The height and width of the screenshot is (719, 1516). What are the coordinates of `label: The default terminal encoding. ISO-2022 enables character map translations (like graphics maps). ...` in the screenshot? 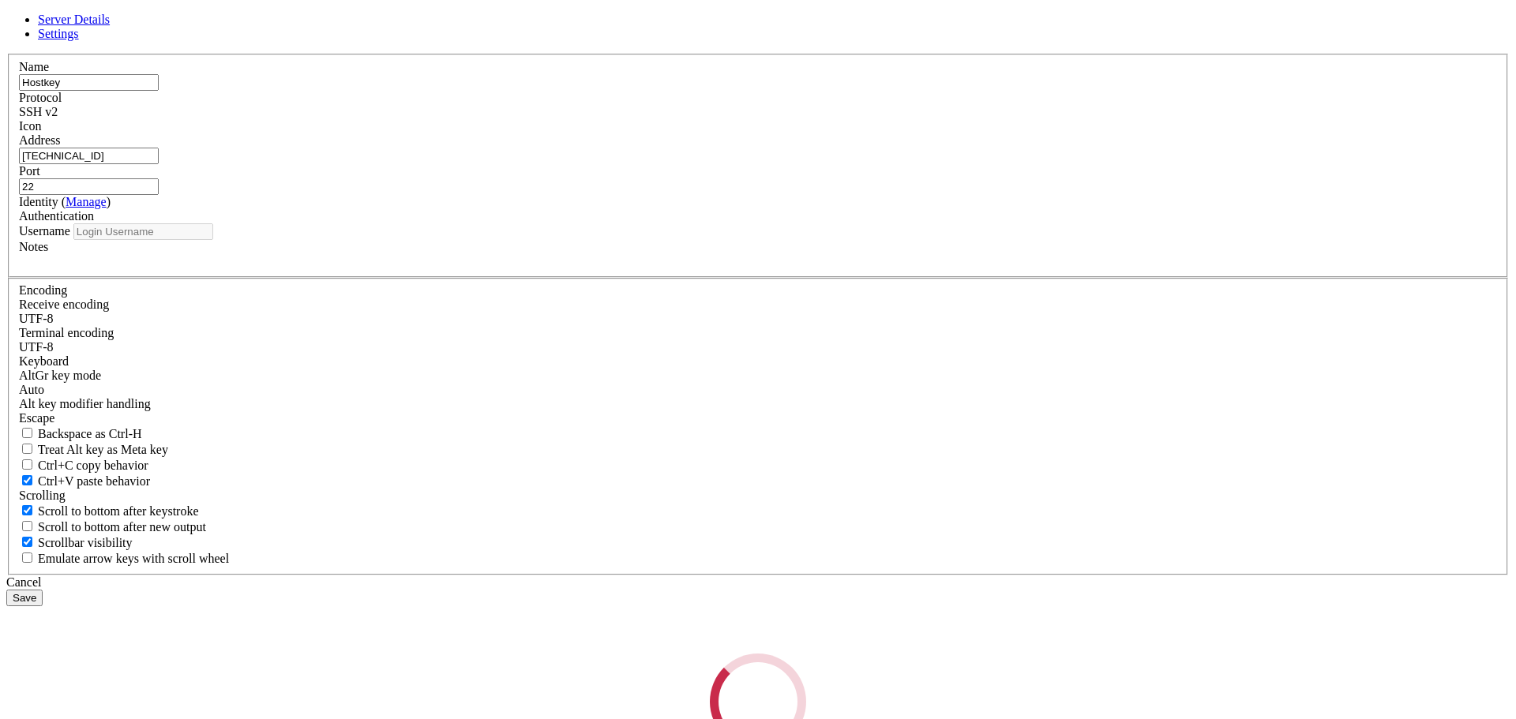 It's located at (66, 332).